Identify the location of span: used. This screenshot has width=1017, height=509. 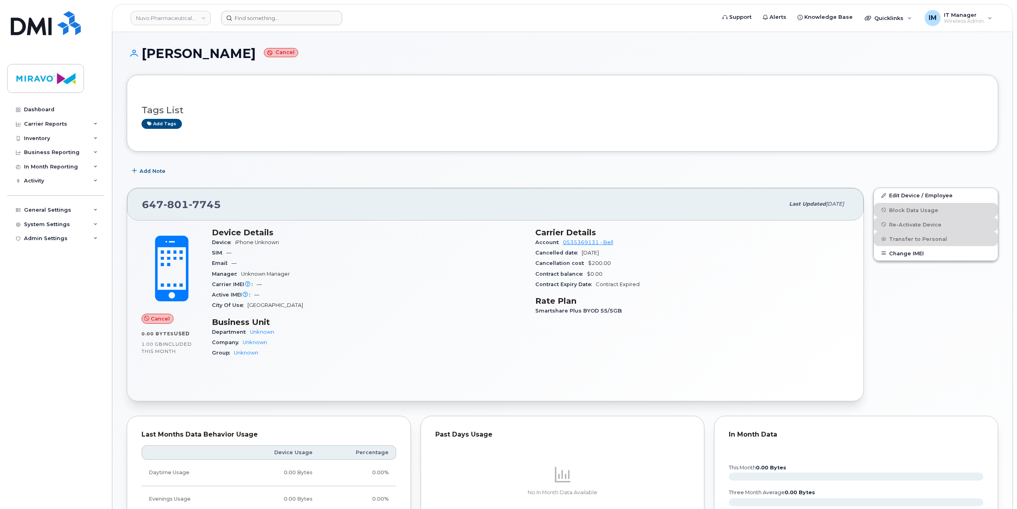
(182, 333).